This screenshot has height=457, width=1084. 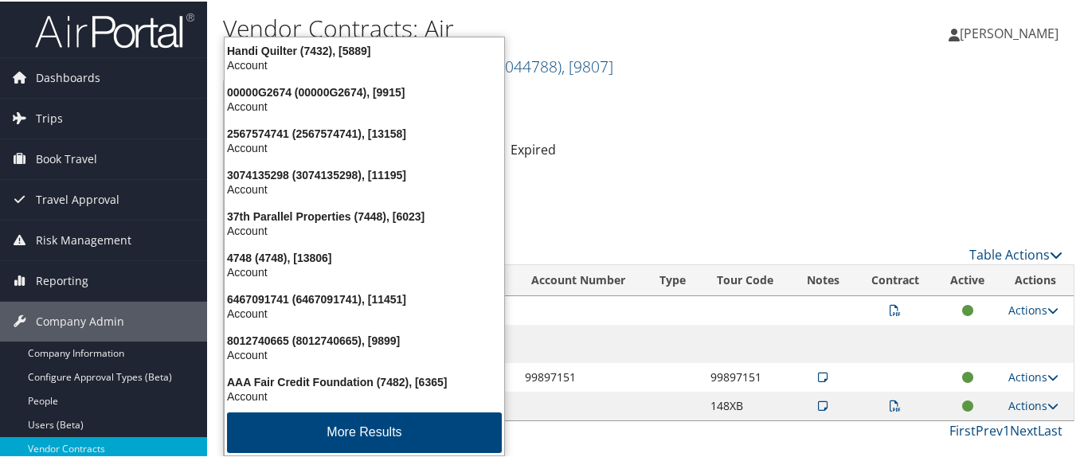 What do you see at coordinates (77, 198) in the screenshot?
I see `span: Travel Approval` at bounding box center [77, 198].